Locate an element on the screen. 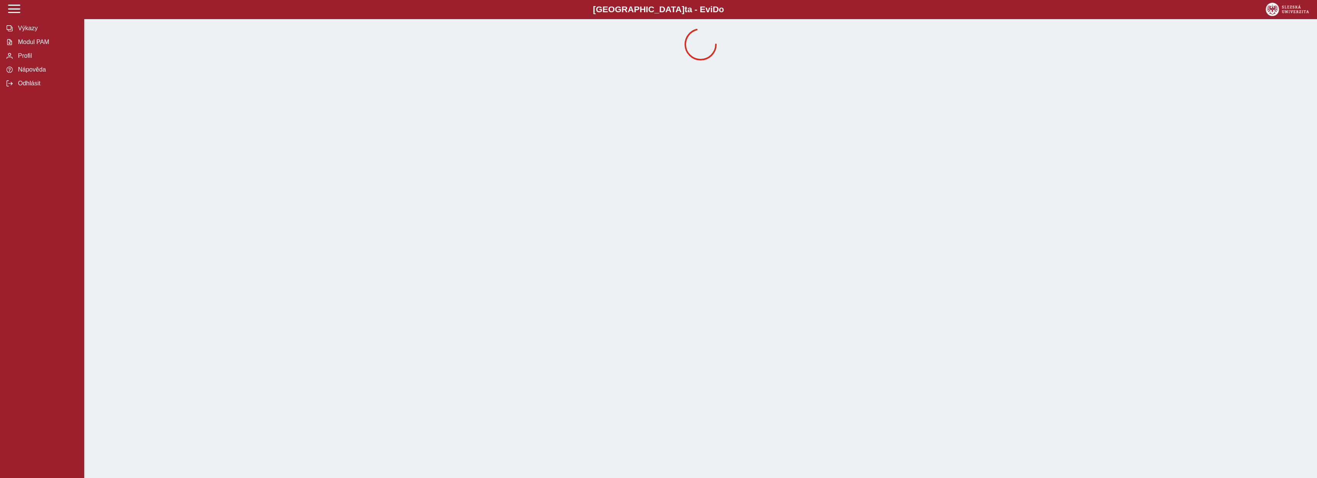  span: Výkazy is located at coordinates (47, 28).